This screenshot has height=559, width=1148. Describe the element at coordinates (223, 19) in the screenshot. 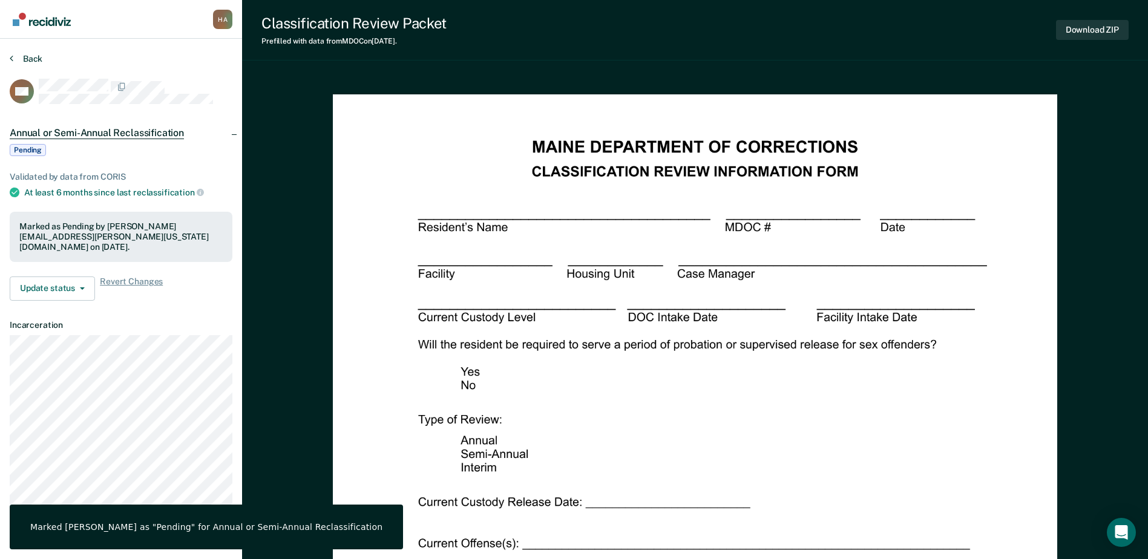

I see `div: H A` at that location.